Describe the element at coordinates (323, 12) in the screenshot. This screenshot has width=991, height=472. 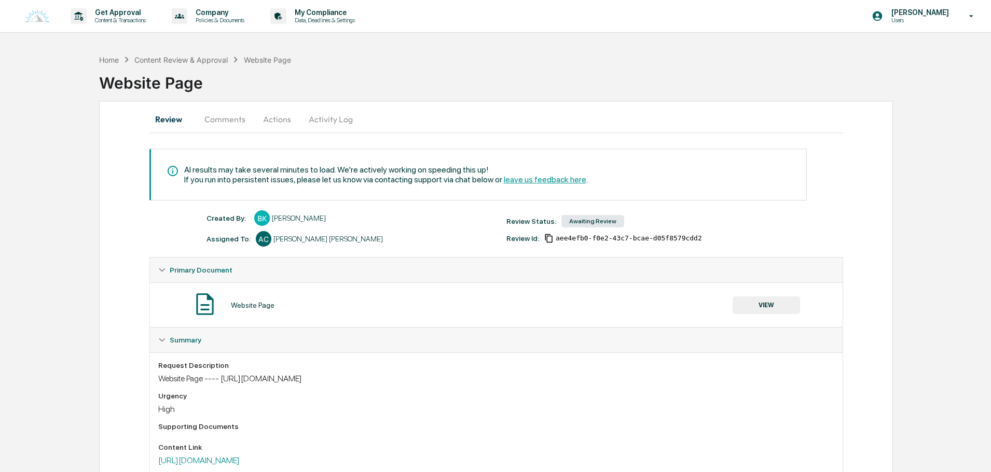
I see `p: My Compliance` at that location.